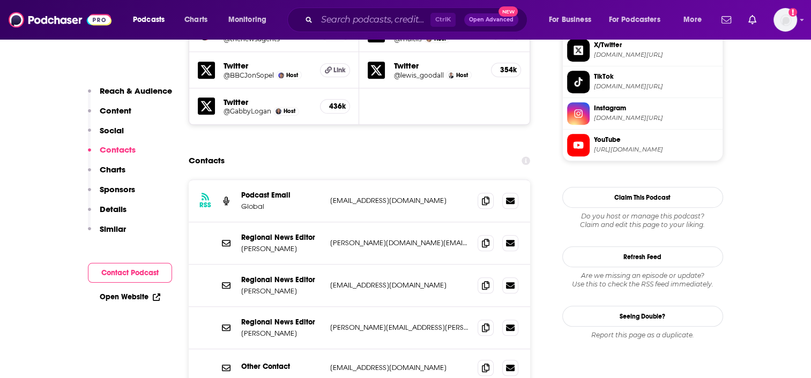 The height and width of the screenshot is (378, 811). Describe the element at coordinates (785, 20) in the screenshot. I see `span: Logged in as emmalongstaff` at that location.